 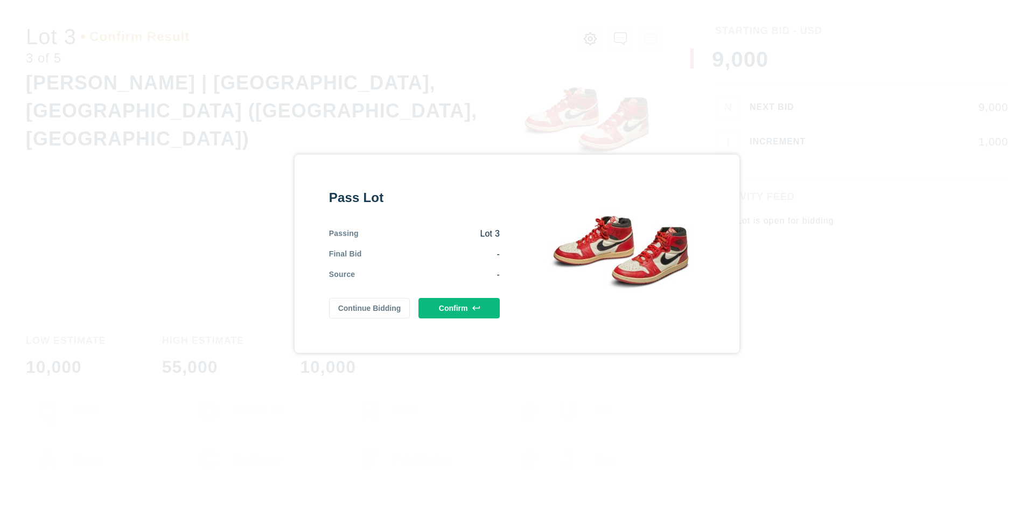 What do you see at coordinates (345, 254) in the screenshot?
I see `div: Final Bid` at bounding box center [345, 254].